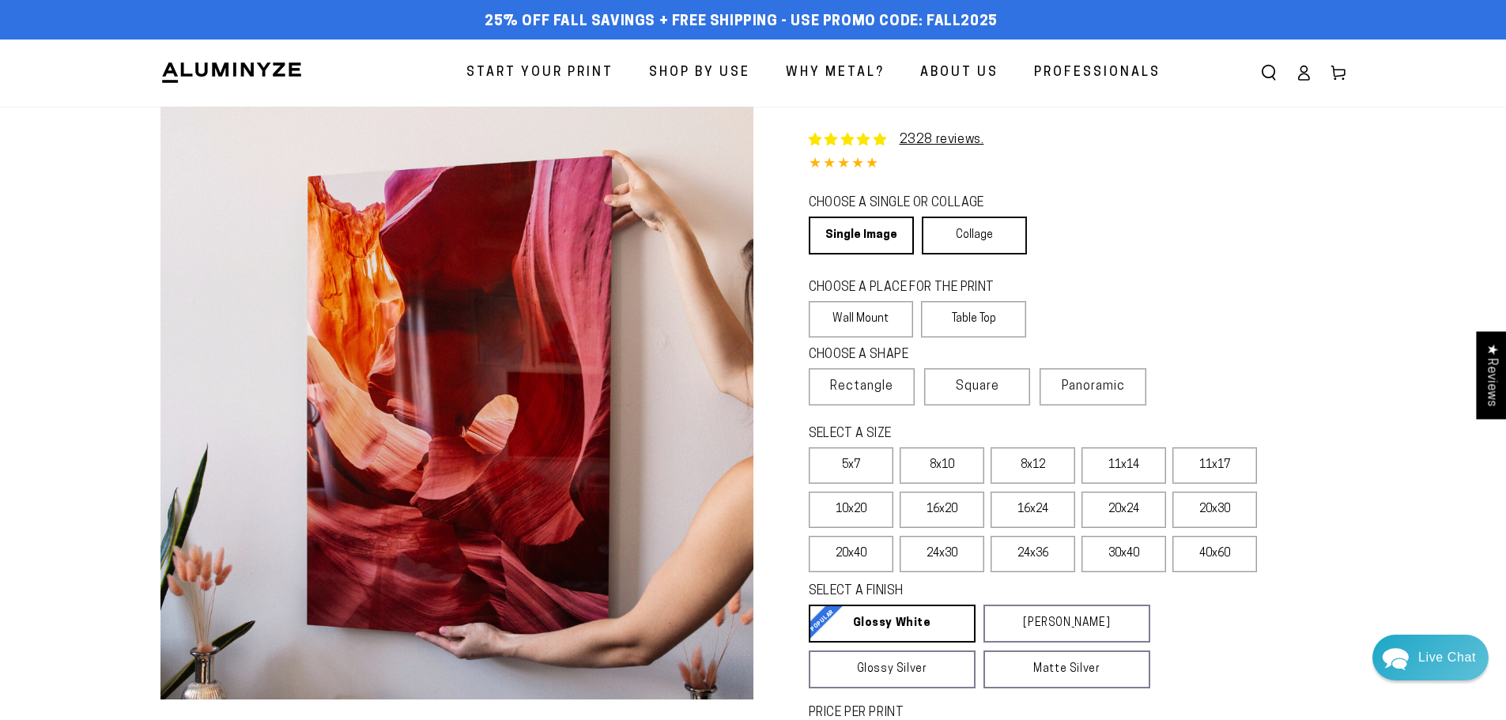 This screenshot has width=1506, height=720. I want to click on a: Collage, so click(974, 236).